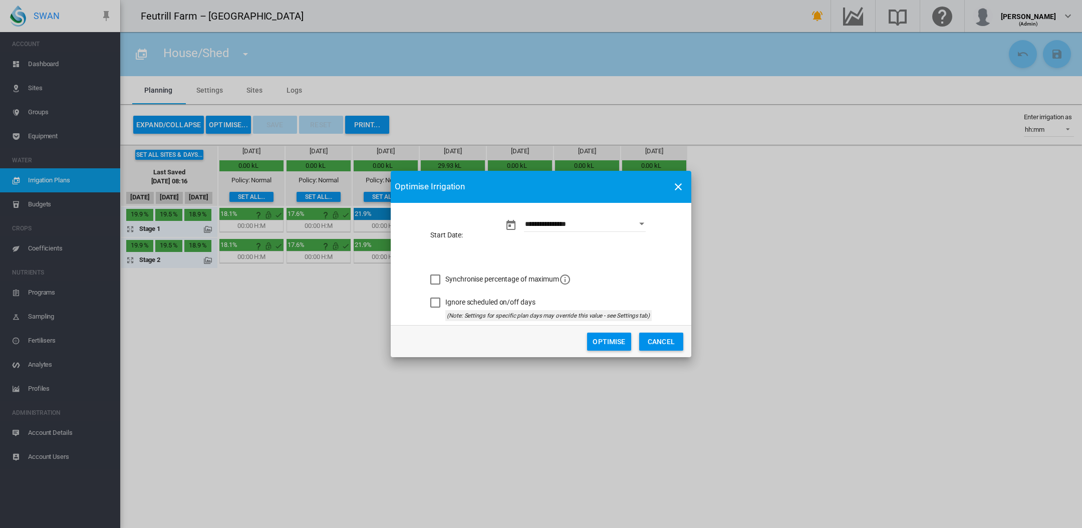  Describe the element at coordinates (500, 279) in the screenshot. I see `md-checkbox: Synchronise percentage of maximum` at that location.